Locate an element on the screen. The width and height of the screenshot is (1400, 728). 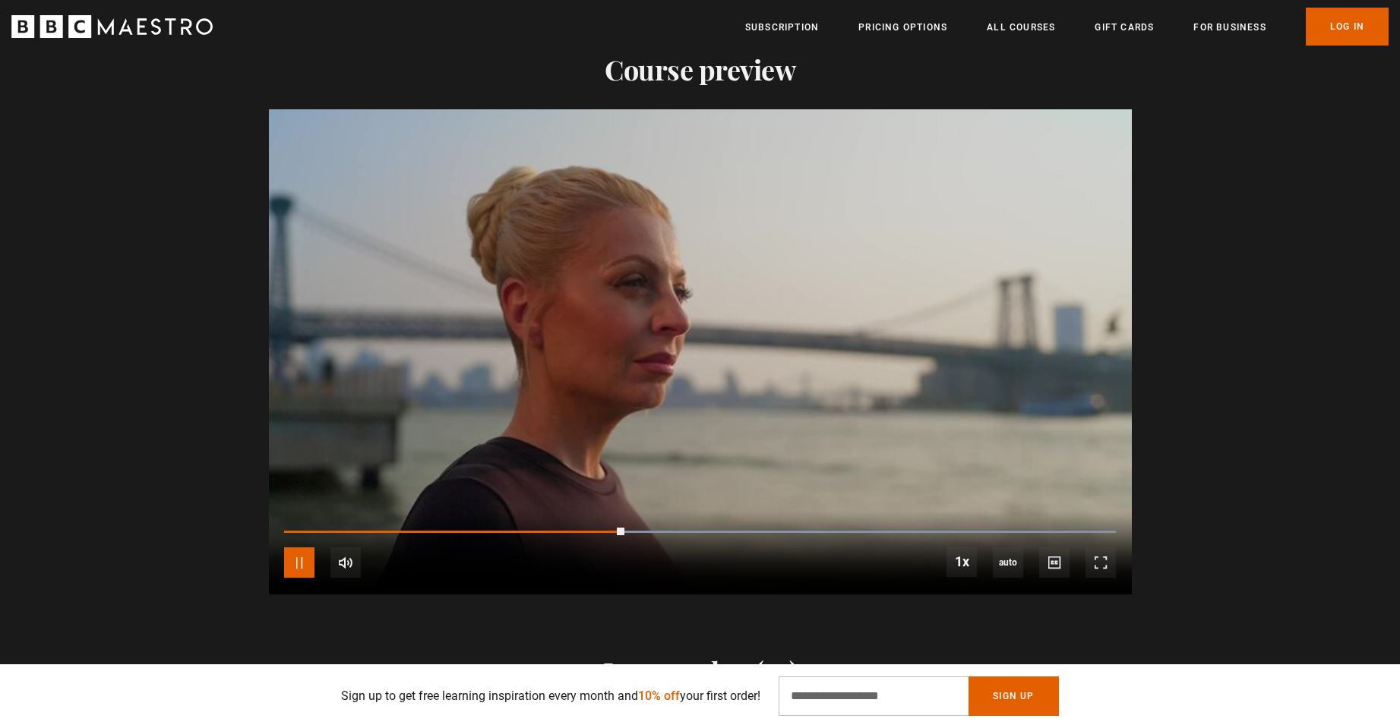
span: auto is located at coordinates (1008, 563).